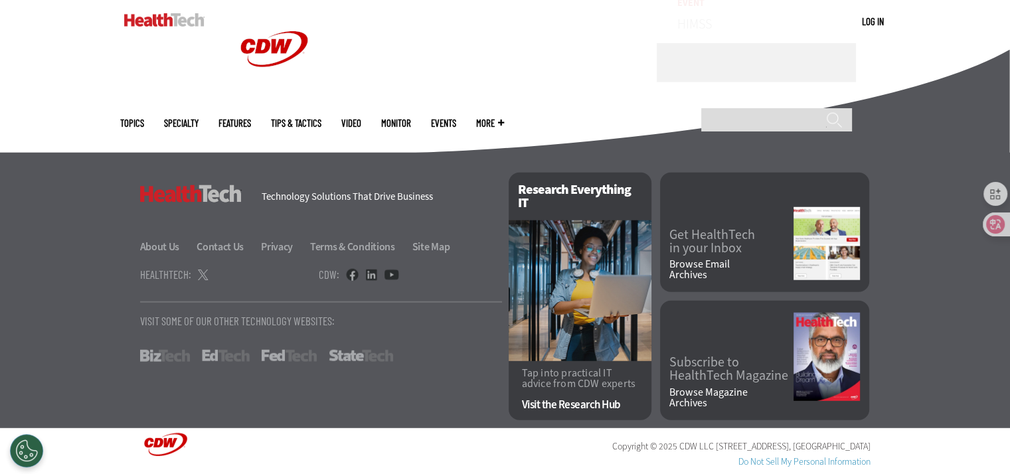 The image size is (1010, 474). What do you see at coordinates (329, 274) in the screenshot?
I see `h4: CDW:` at bounding box center [329, 274].